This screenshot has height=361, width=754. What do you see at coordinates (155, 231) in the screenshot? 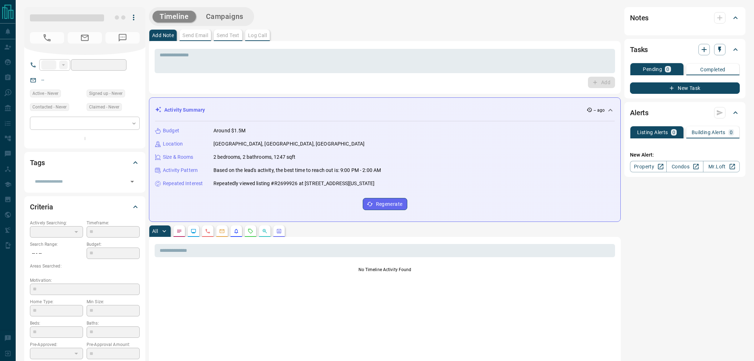
I see `p: All` at bounding box center [155, 231].